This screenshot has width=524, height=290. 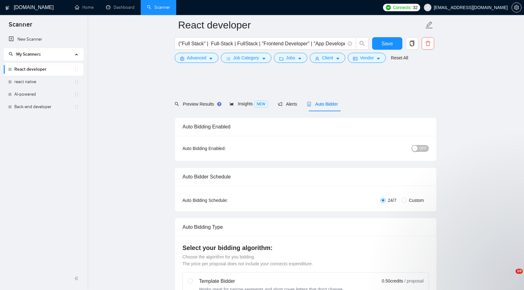 What do you see at coordinates (517, 7) in the screenshot?
I see `button: setting` at bounding box center [517, 7].